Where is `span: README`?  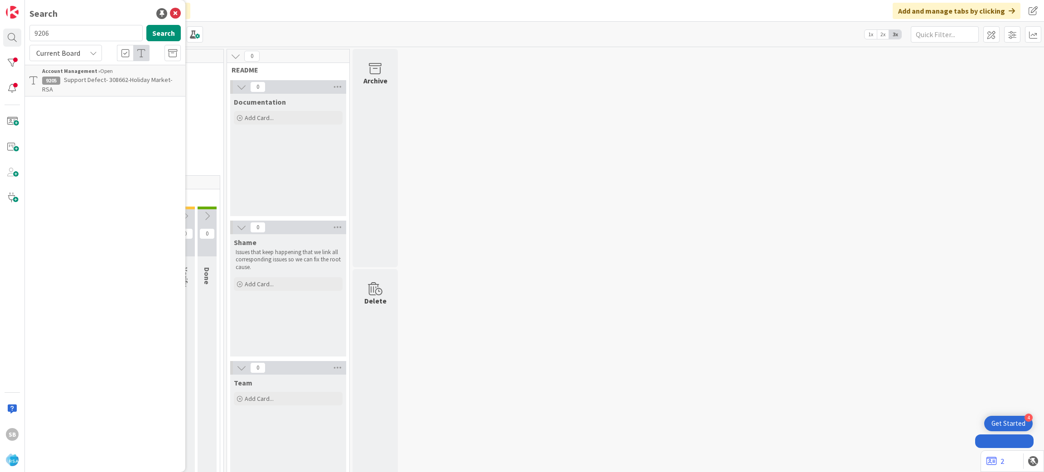 span: README is located at coordinates (285, 70).